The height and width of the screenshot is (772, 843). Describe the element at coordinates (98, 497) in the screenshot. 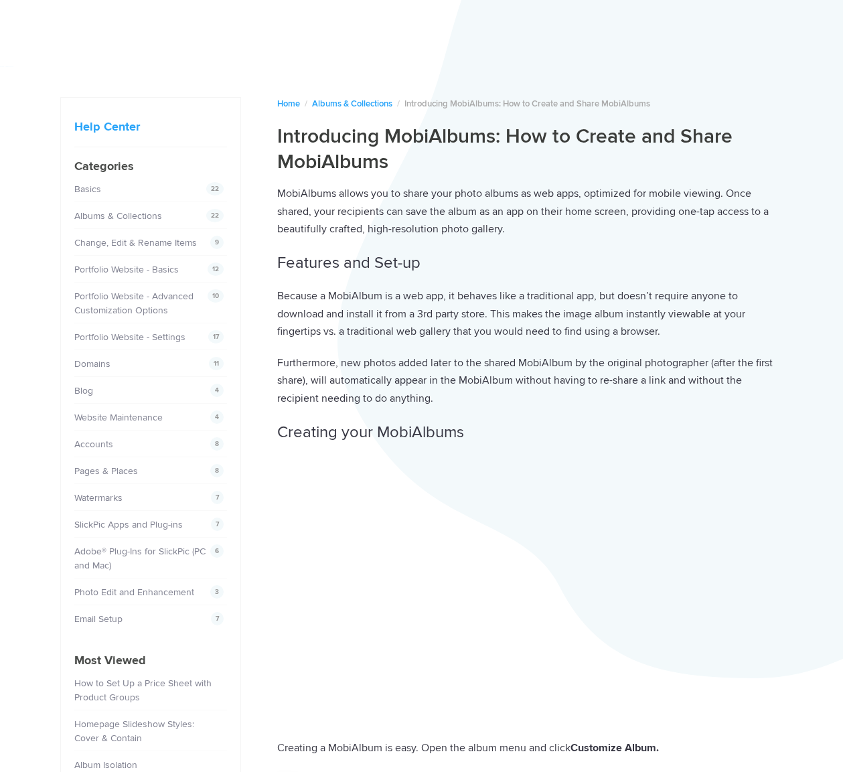

I see `a: Watermarks` at that location.